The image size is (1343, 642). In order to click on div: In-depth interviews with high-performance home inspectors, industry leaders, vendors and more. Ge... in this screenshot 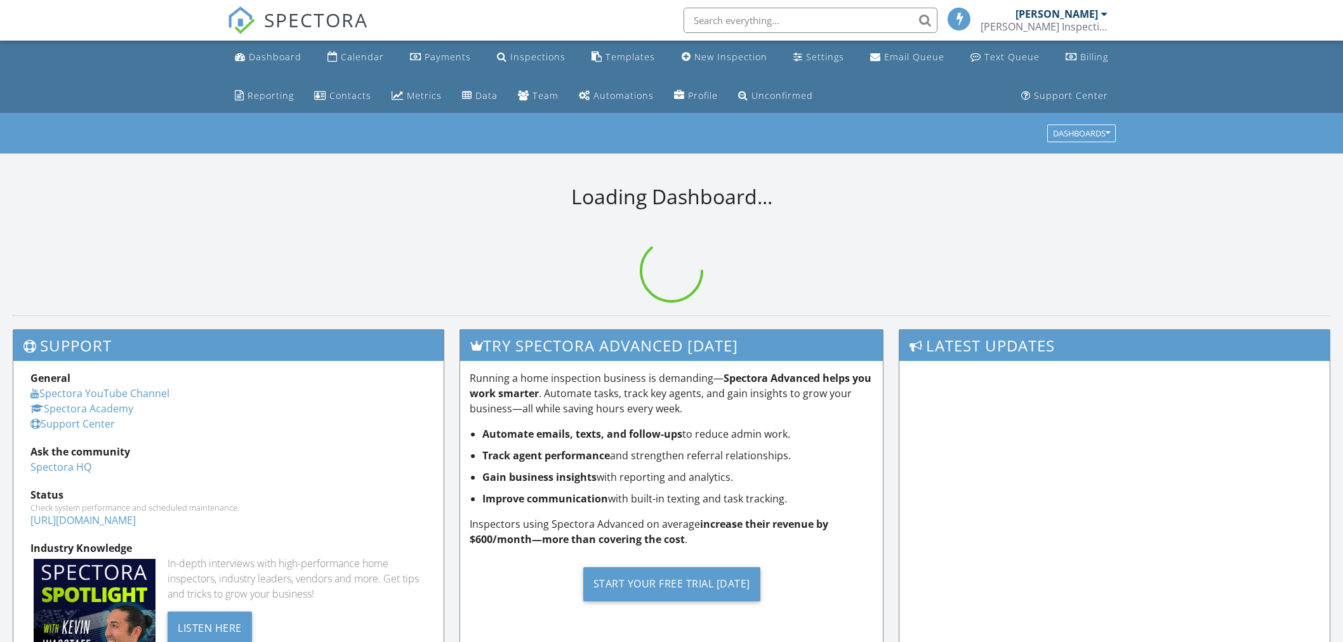, I will do `click(297, 579)`.